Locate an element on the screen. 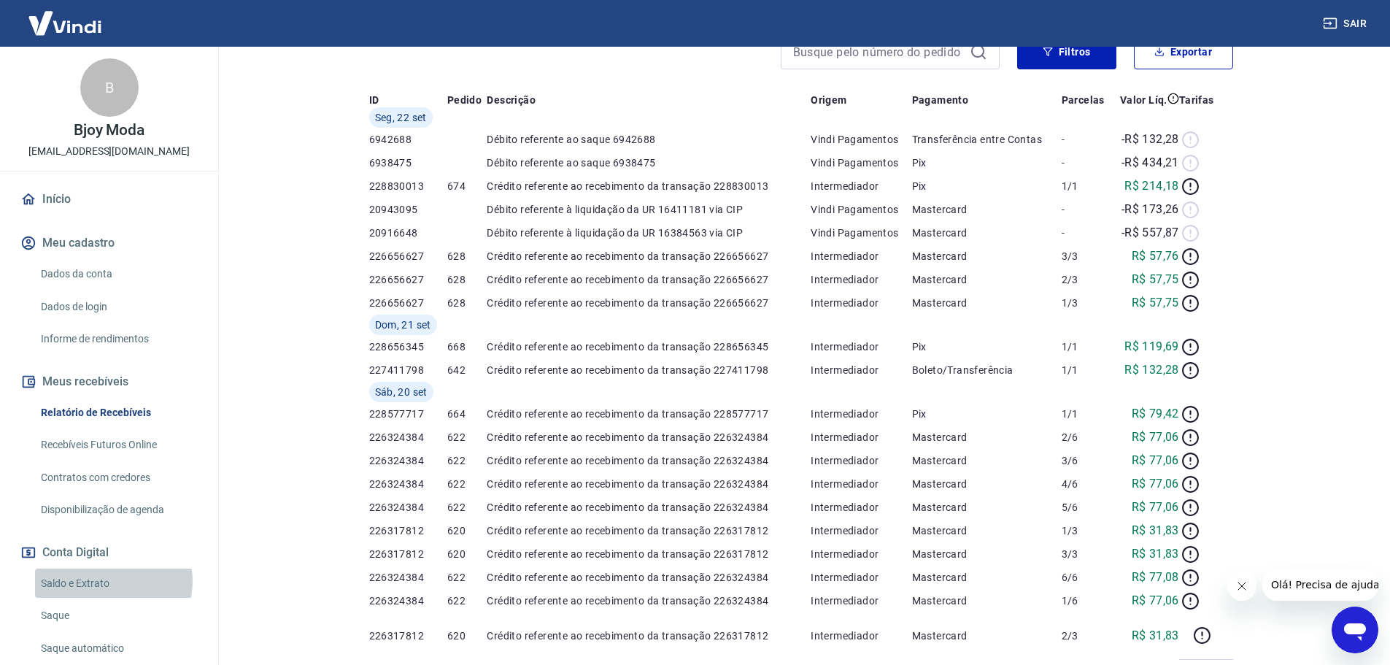 The height and width of the screenshot is (665, 1390). p: 2/6 is located at coordinates (1086, 437).